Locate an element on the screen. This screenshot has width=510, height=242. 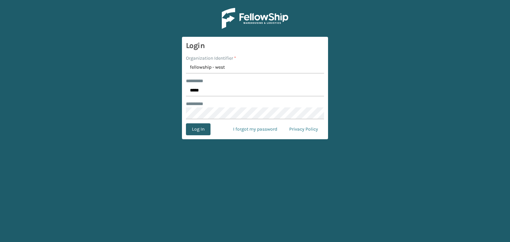
a: I forgot my password is located at coordinates (255, 129).